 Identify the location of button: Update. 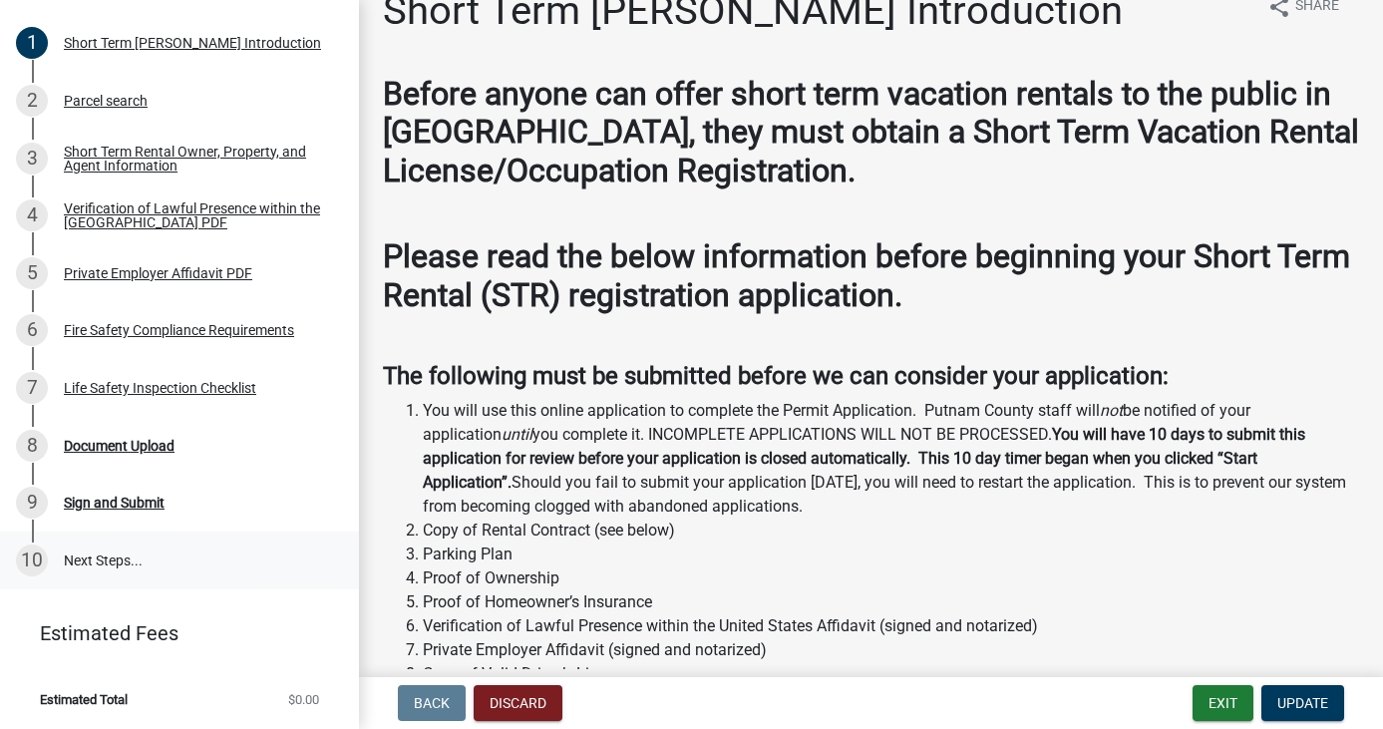
(1303, 703).